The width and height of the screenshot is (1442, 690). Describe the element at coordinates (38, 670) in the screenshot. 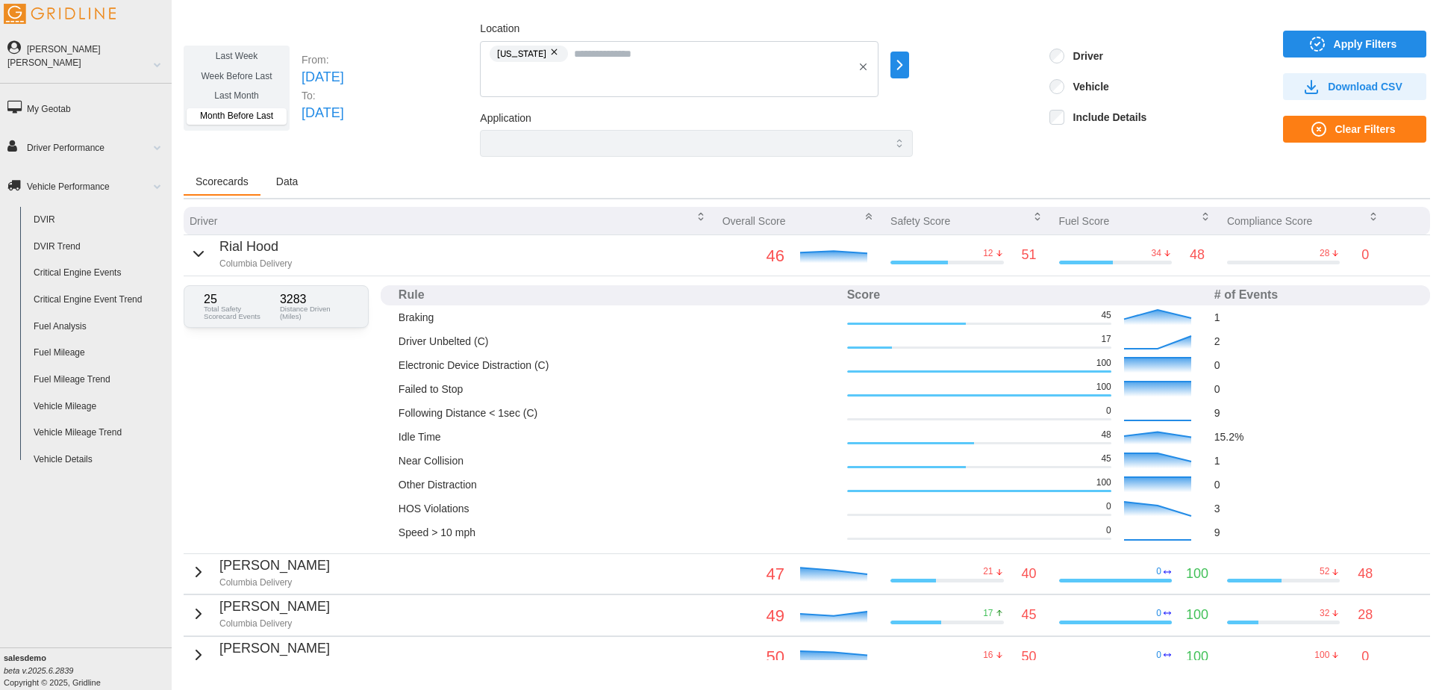

I see `i: beta v.2025.6.2839` at that location.